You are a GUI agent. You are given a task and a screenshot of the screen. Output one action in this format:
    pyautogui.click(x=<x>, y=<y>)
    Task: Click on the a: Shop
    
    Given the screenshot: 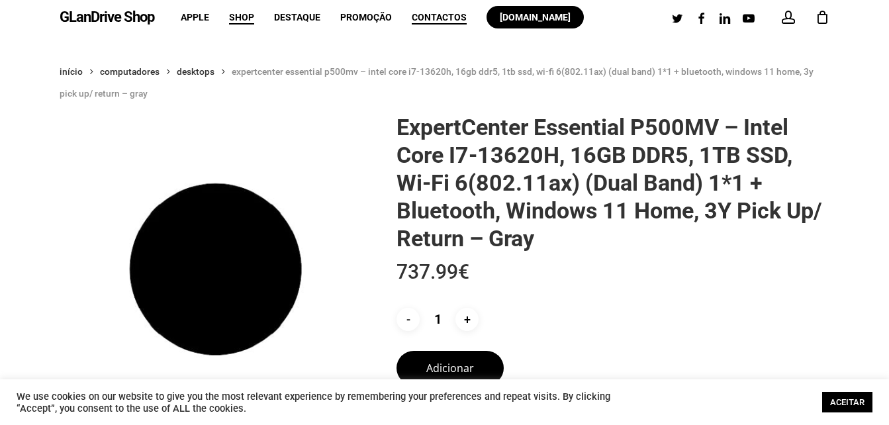 What is the action you would take?
    pyautogui.click(x=242, y=17)
    